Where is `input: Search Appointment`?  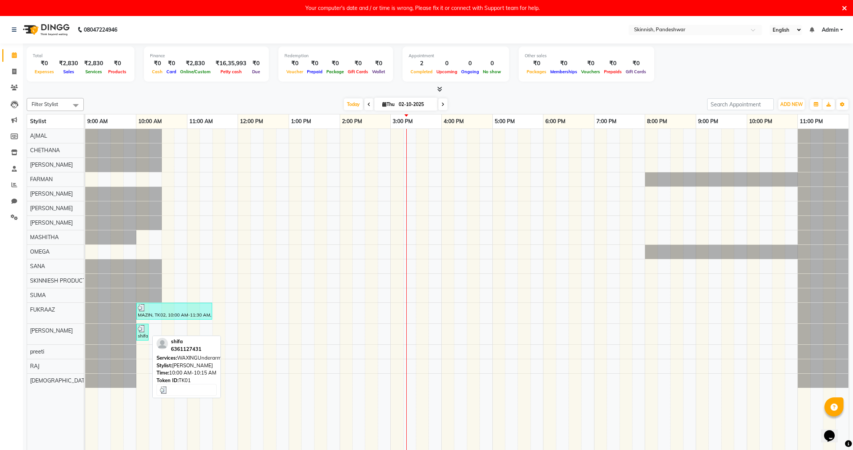
input: Search Appointment is located at coordinates (741, 104).